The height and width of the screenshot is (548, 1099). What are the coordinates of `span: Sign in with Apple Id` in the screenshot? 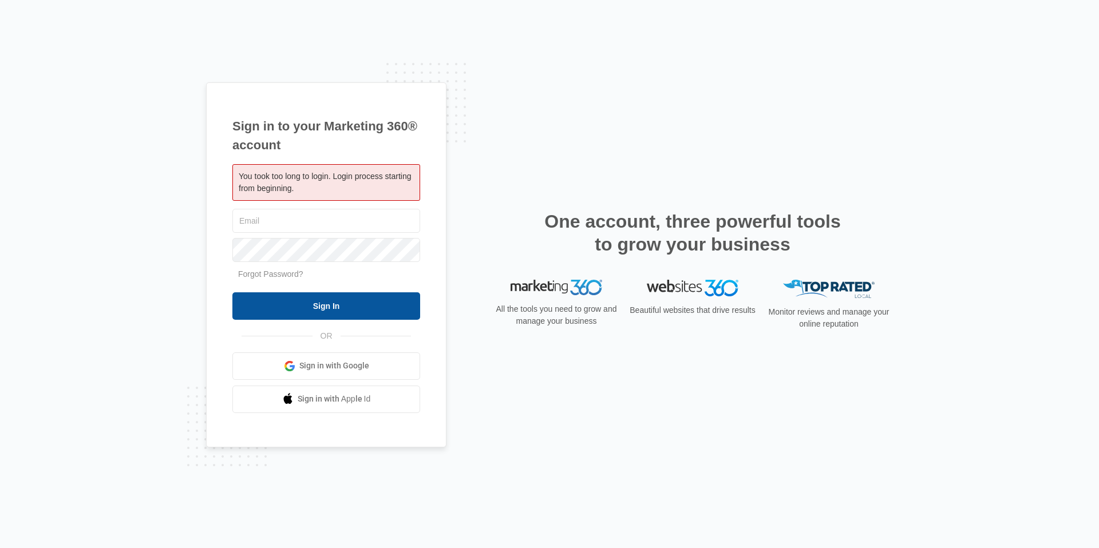 It's located at (334, 399).